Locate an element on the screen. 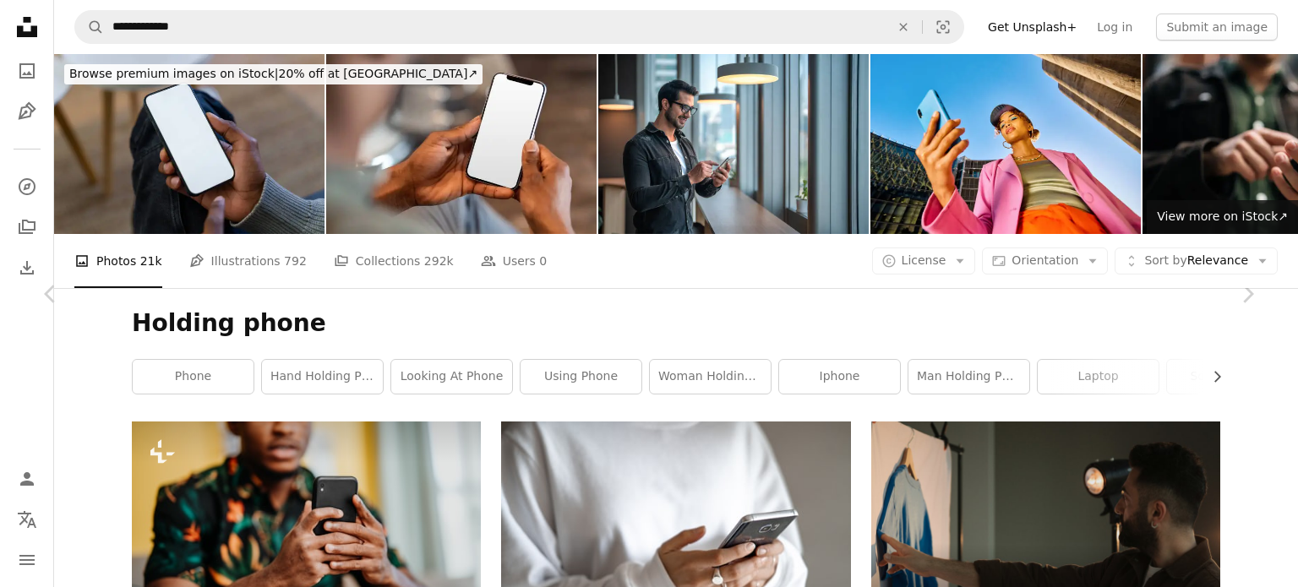 The width and height of the screenshot is (1298, 587). img: Young African American woman in colorful clothing using a smartphone. Low angle shot with concret... is located at coordinates (1005, 144).